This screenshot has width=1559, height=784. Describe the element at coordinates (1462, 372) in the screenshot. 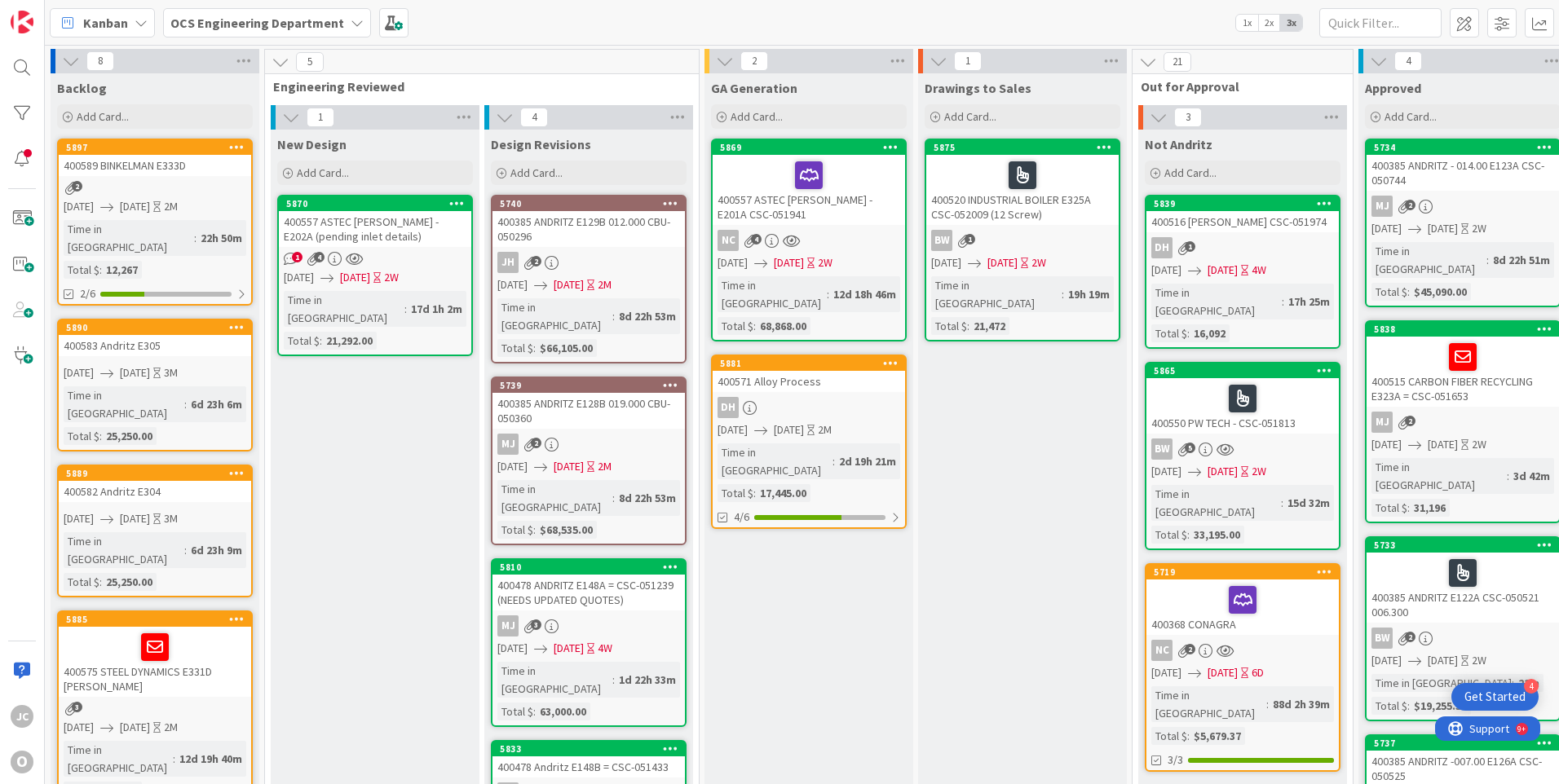

I see `div: 400515 CARBON FIBER RECYCLING E323A = CSC-051653` at that location.